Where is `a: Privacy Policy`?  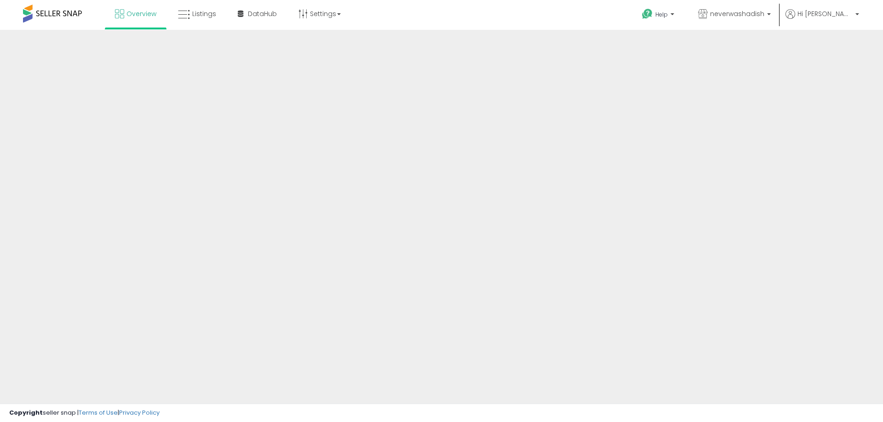 a: Privacy Policy is located at coordinates (139, 413).